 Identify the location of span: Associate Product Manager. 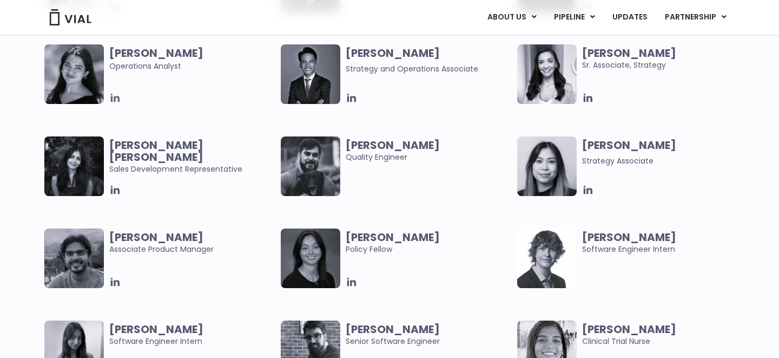
(192, 243).